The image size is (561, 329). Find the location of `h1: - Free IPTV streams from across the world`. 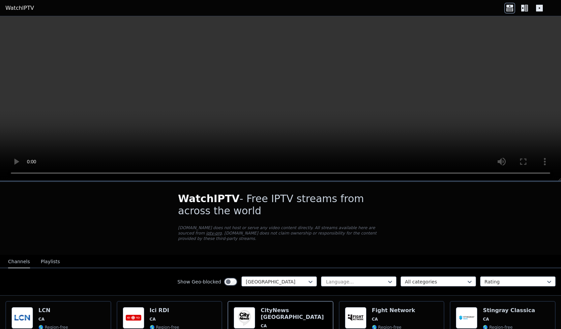

h1: - Free IPTV streams from across the world is located at coordinates (280, 205).